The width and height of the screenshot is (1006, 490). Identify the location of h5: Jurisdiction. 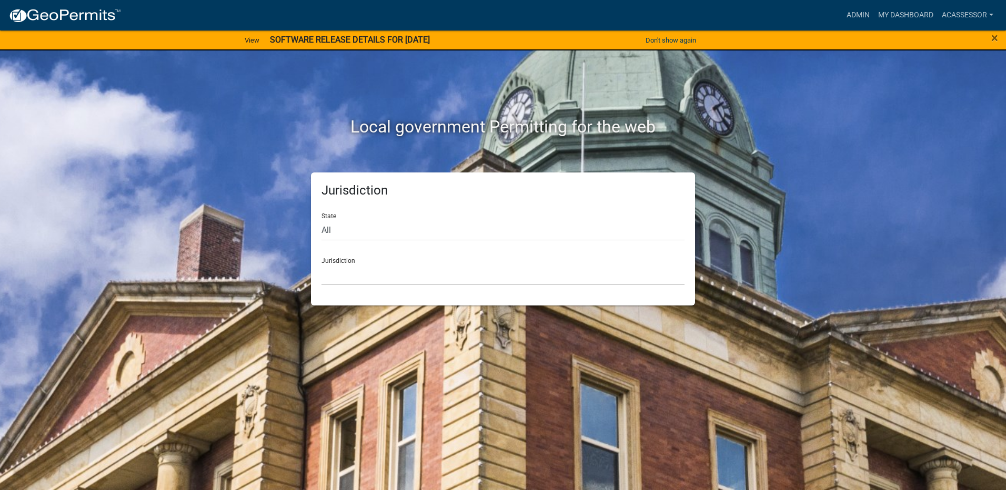
(503, 190).